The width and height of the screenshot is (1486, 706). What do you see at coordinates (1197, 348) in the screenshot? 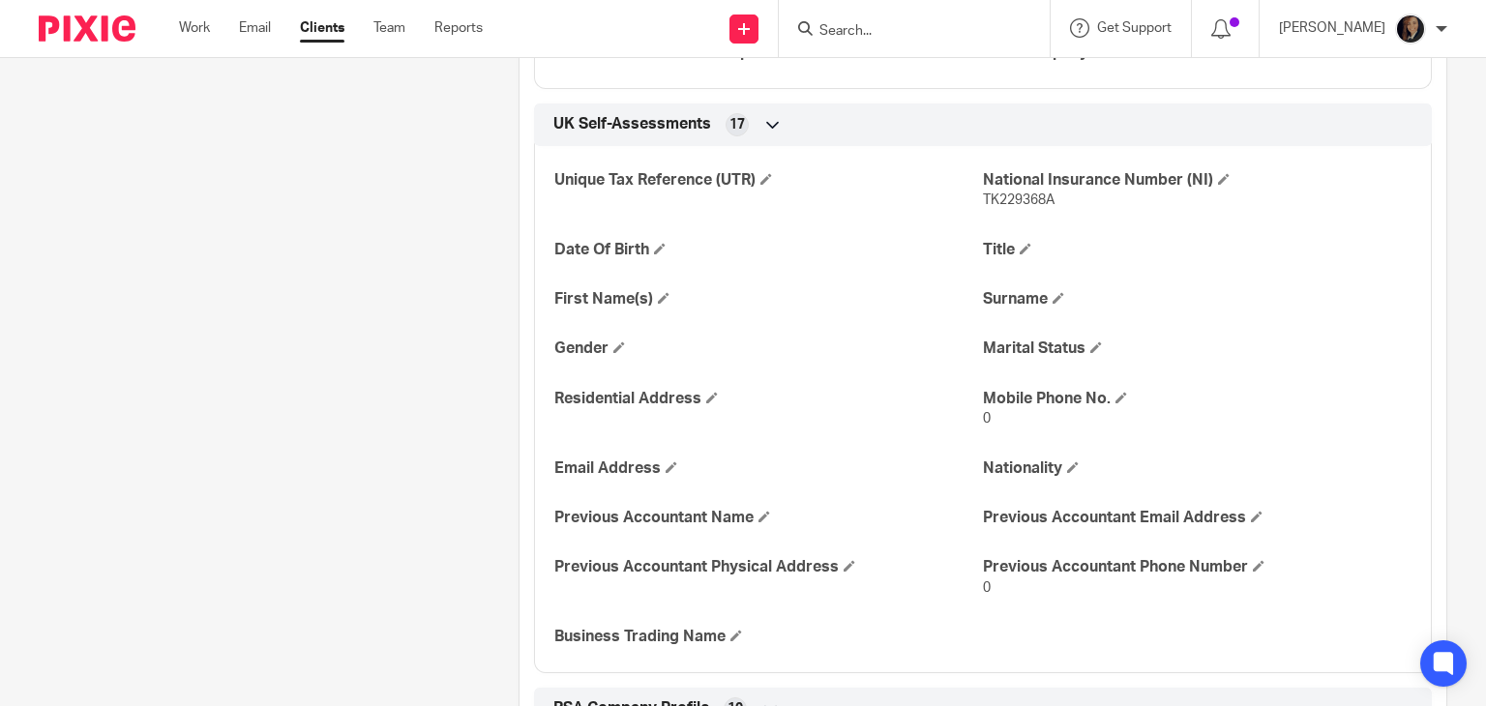
I see `h4: Marital Status` at bounding box center [1197, 348].